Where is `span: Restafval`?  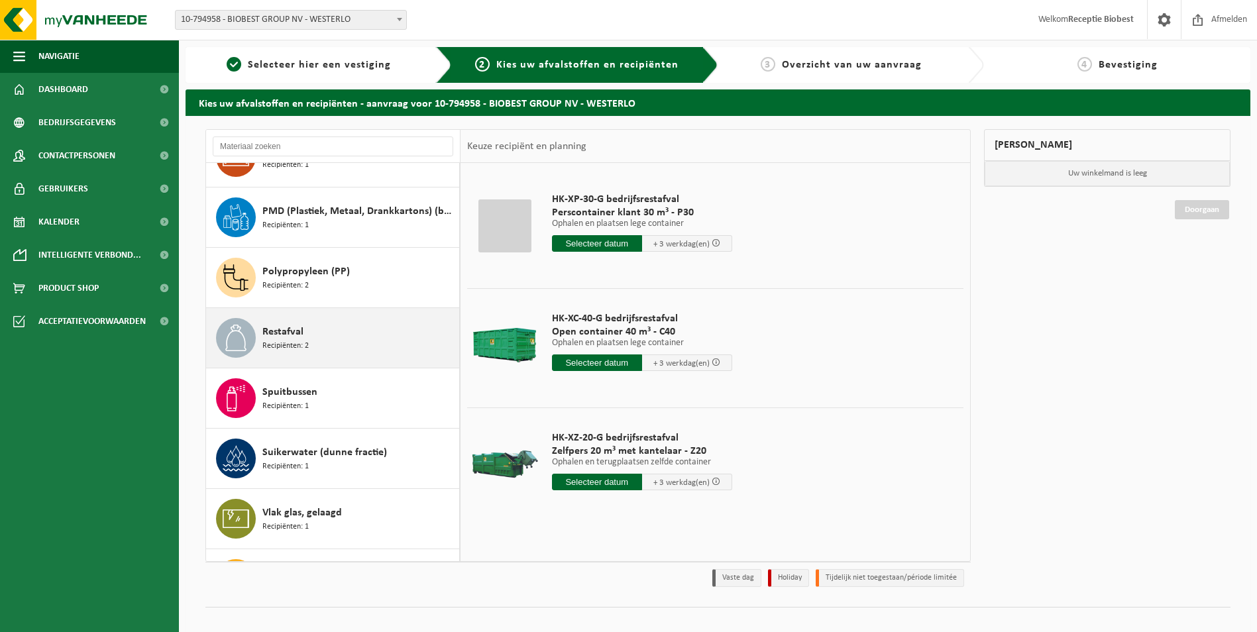
span: Restafval is located at coordinates (283, 332).